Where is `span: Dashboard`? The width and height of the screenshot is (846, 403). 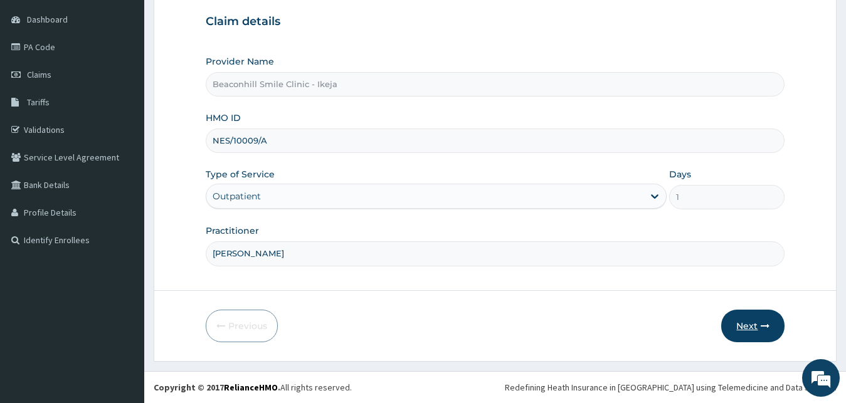 span: Dashboard is located at coordinates (47, 19).